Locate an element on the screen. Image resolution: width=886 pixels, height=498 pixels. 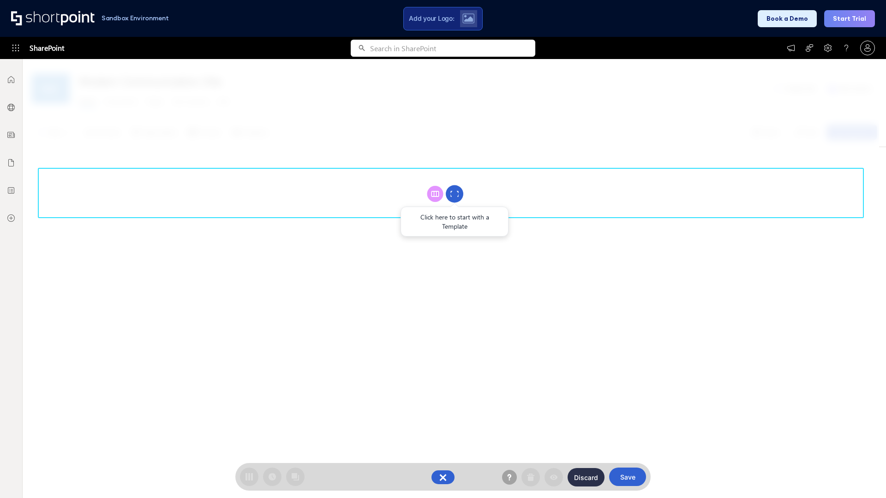
button: Discard is located at coordinates (586, 477).